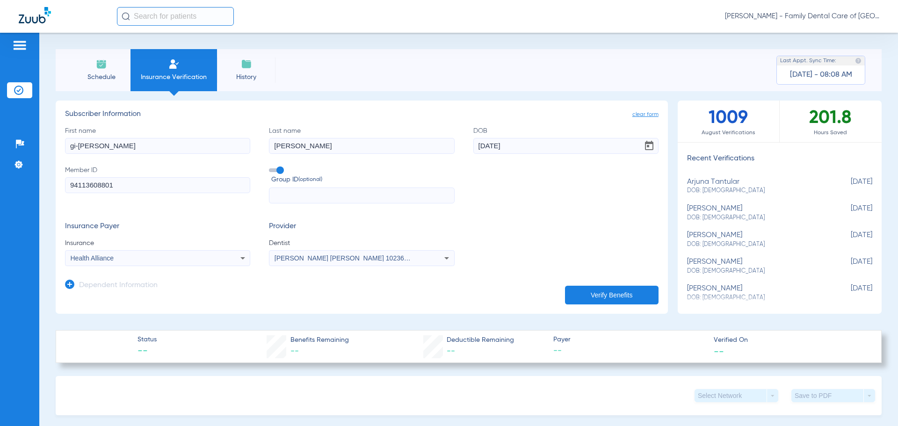 This screenshot has height=426, width=898. Describe the element at coordinates (362, 115) in the screenshot. I see `h3: Subscriber Information` at that location.